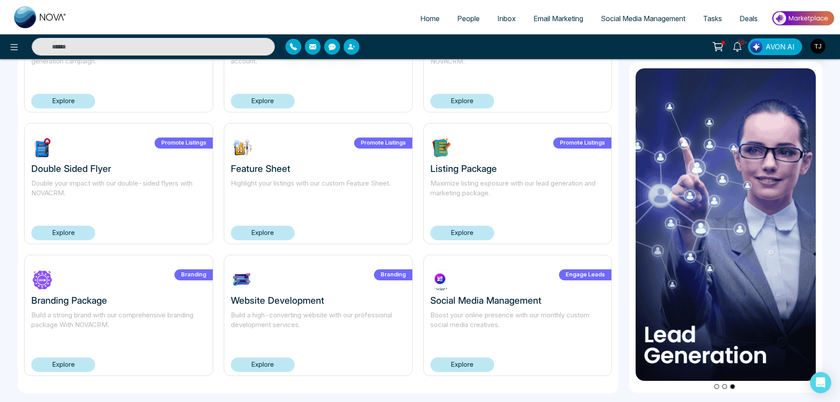  I want to click on span: People, so click(468, 19).